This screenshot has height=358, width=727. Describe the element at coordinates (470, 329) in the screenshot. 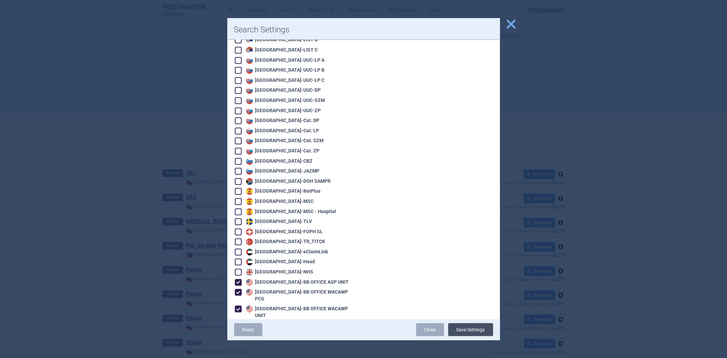

I see `button: Save Settings` at that location.